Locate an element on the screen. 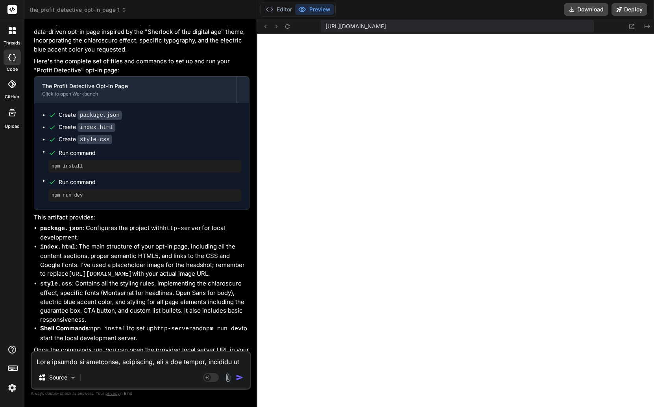 This screenshot has height=407, width=654. div: Click to open Workbench is located at coordinates (135, 94).